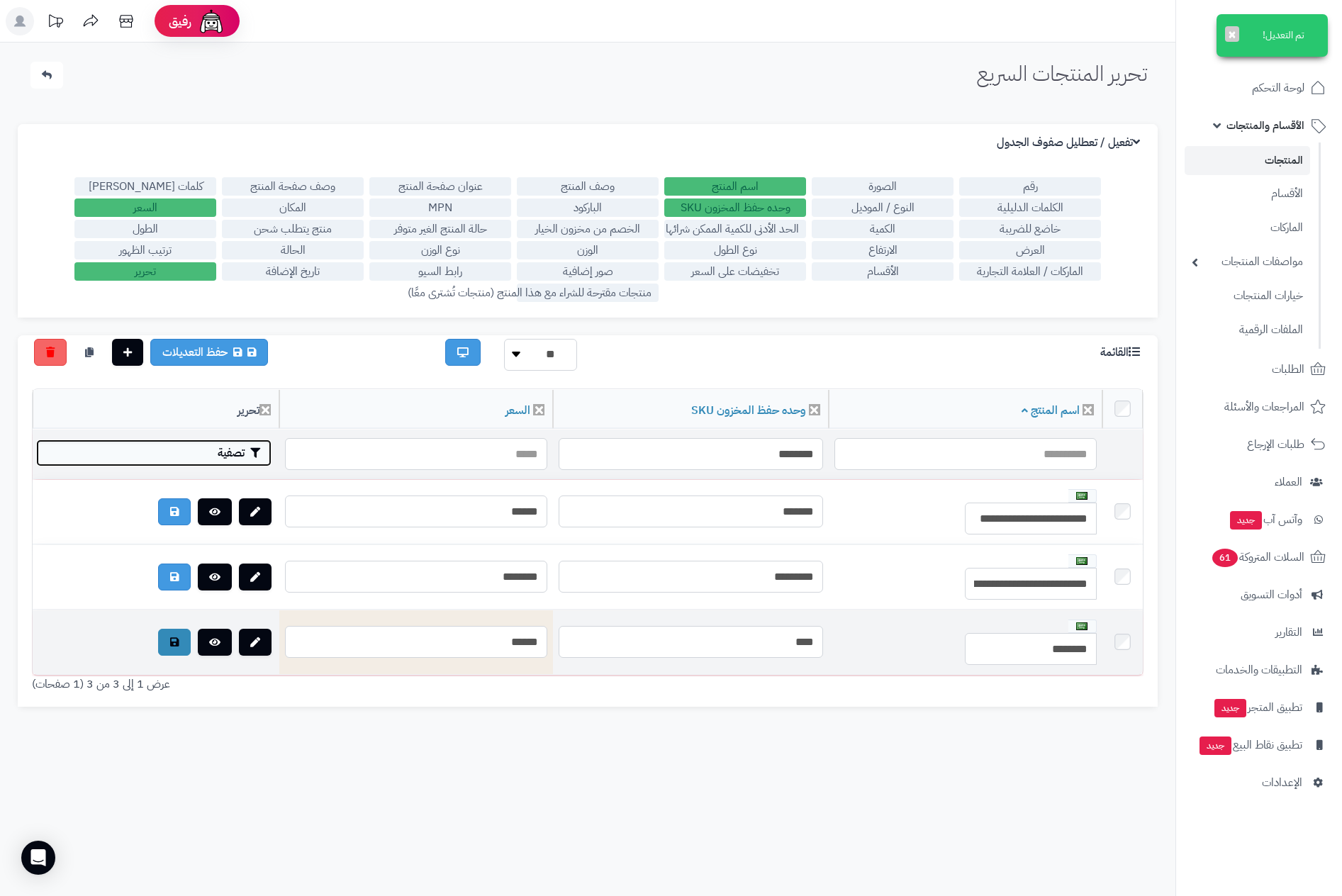  What do you see at coordinates (735, 207) in the screenshot?
I see `label: وحده حفظ المخزون SKU` at bounding box center [735, 207].